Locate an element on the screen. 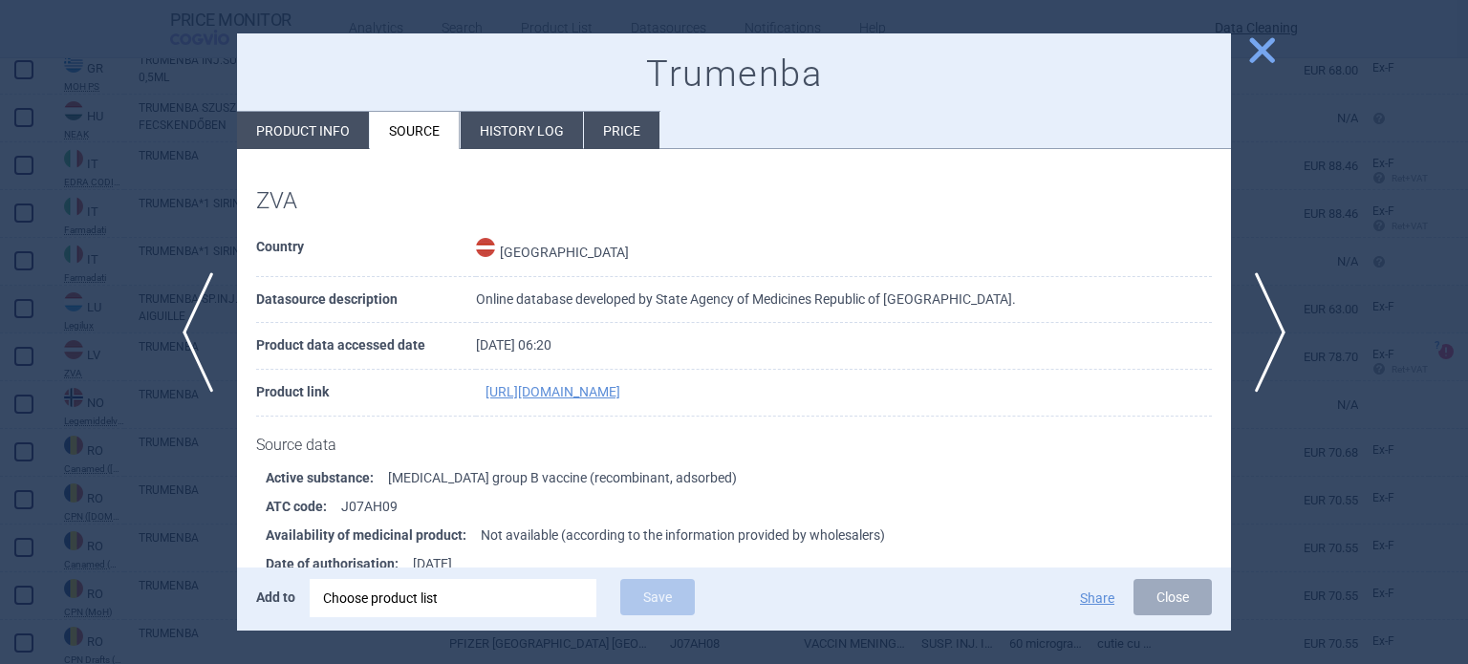  th: Product link is located at coordinates (366, 393).